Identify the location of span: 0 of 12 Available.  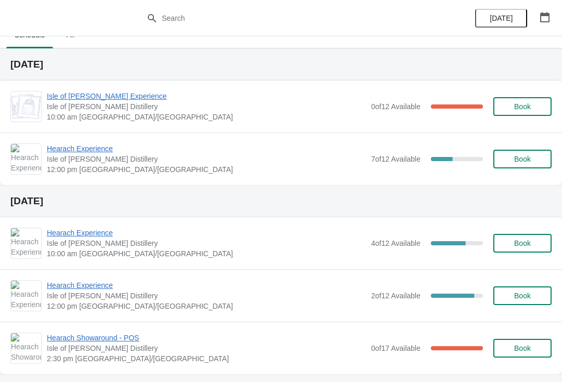
(395, 107).